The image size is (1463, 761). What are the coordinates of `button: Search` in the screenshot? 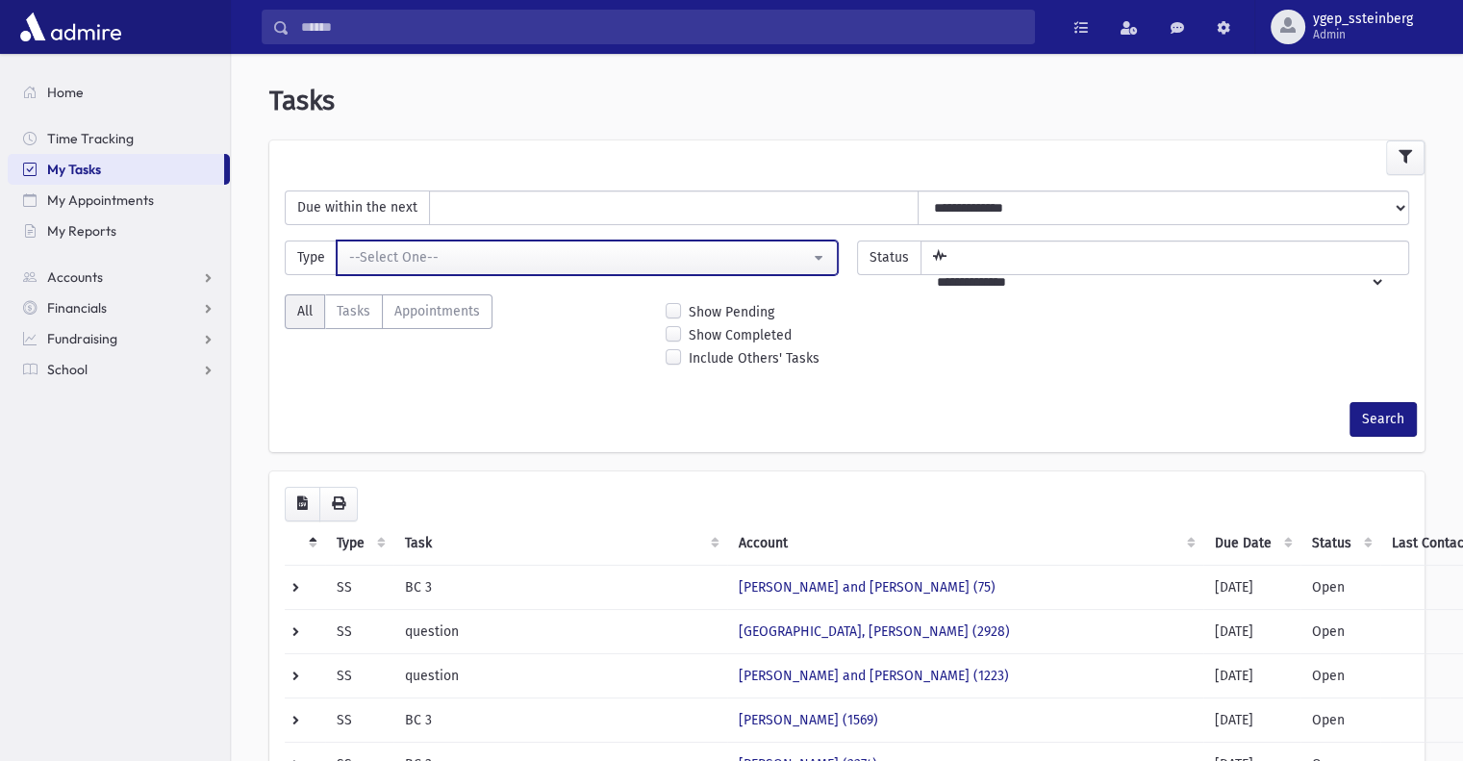 It's located at (1383, 419).